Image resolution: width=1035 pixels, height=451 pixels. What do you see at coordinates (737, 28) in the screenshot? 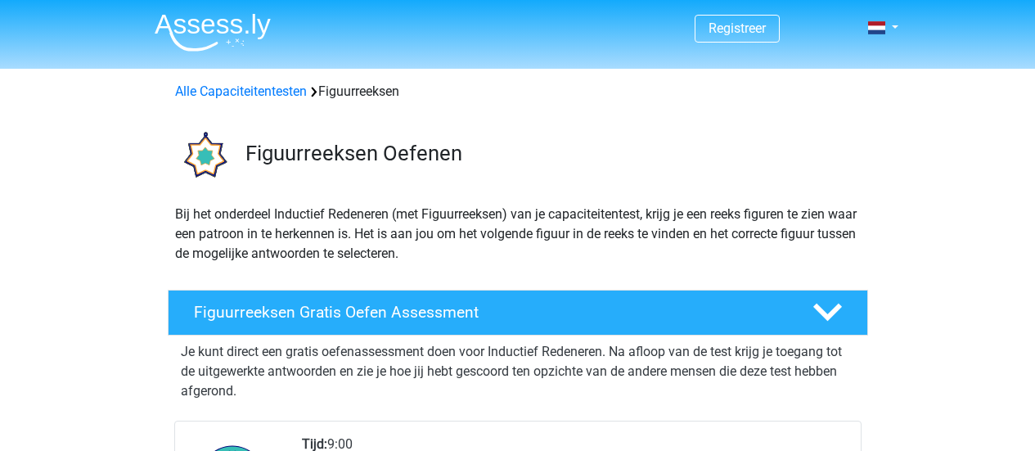
I see `a: Registreer` at bounding box center [737, 28].